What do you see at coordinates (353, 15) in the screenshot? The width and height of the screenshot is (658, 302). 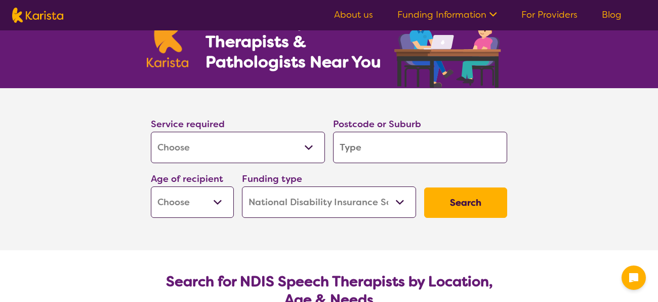 I see `a: About us` at bounding box center [353, 15].